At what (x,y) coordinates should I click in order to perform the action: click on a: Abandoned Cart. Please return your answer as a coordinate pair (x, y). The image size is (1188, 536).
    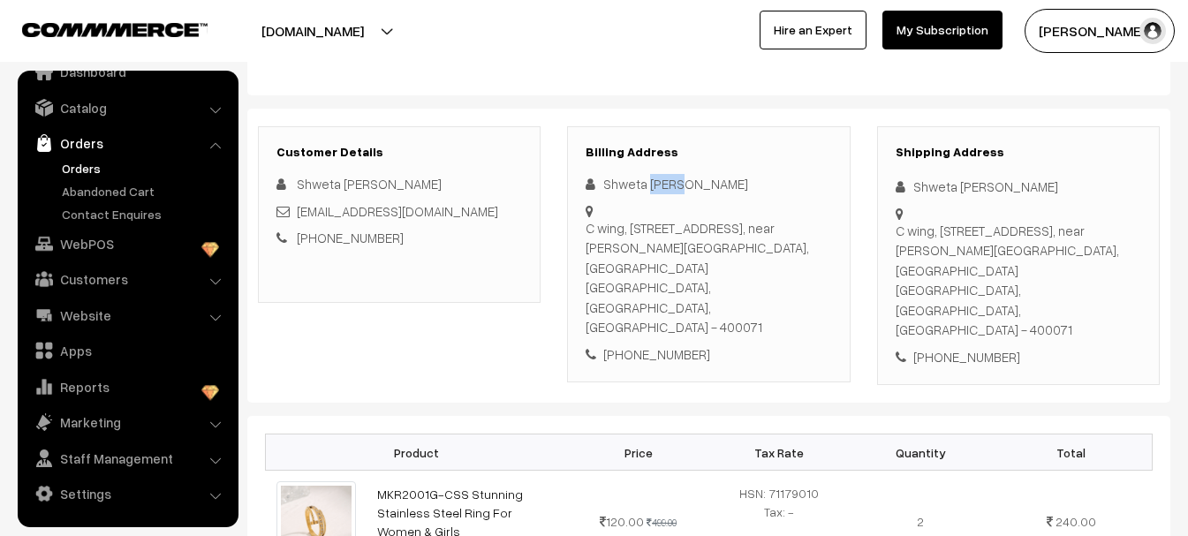
    Looking at the image, I should click on (145, 191).